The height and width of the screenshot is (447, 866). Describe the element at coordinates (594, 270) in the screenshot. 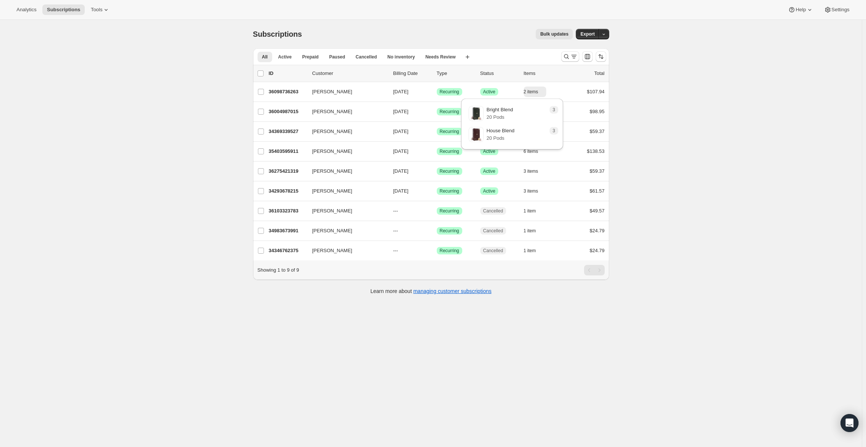

I see `nav: Pagination` at that location.